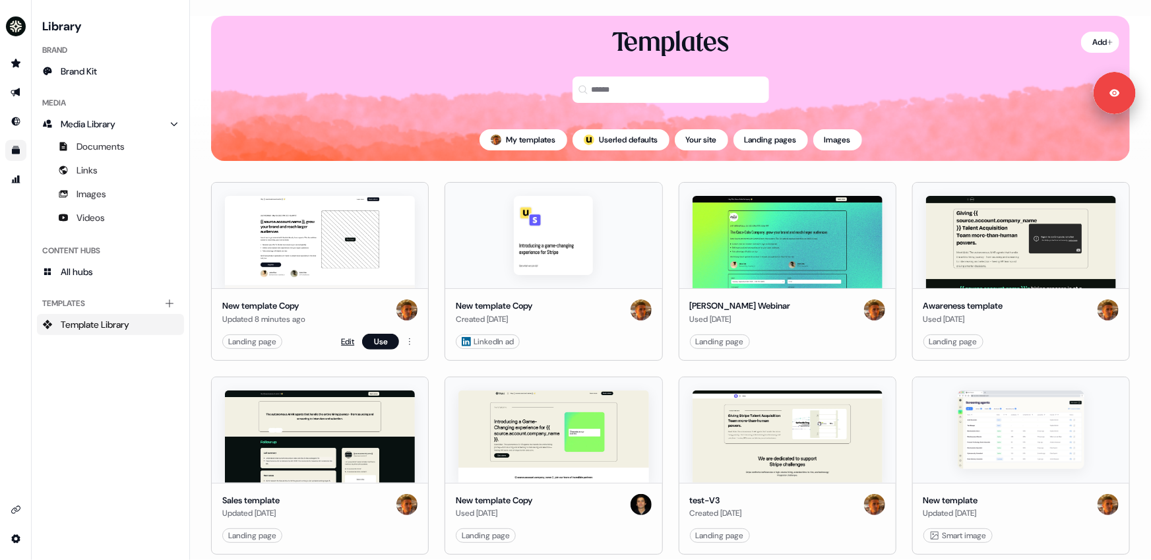 The height and width of the screenshot is (560, 1151). Describe the element at coordinates (1100, 42) in the screenshot. I see `button: Add` at that location.